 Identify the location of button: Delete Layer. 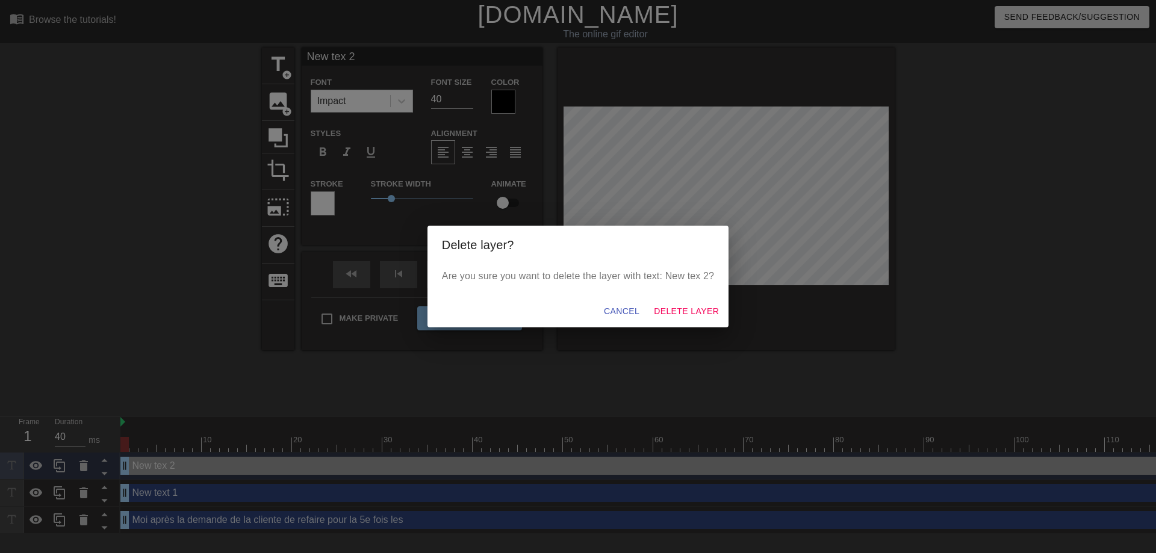
(686, 311).